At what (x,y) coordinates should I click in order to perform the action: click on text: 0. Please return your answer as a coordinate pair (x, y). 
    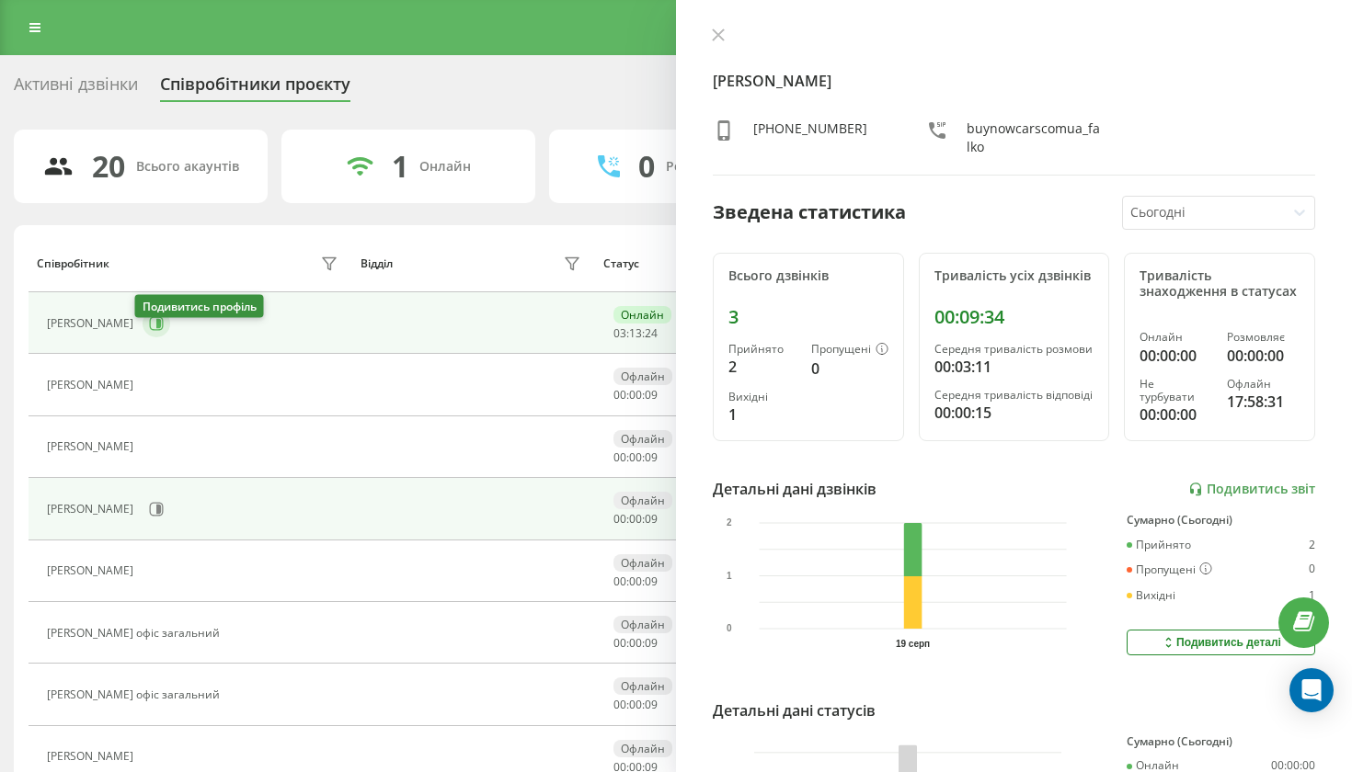
    Looking at the image, I should click on (729, 629).